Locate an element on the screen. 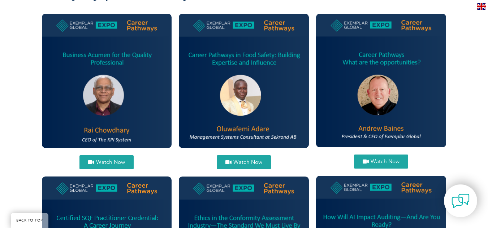 This screenshot has height=228, width=488. img: andrew is located at coordinates (381, 80).